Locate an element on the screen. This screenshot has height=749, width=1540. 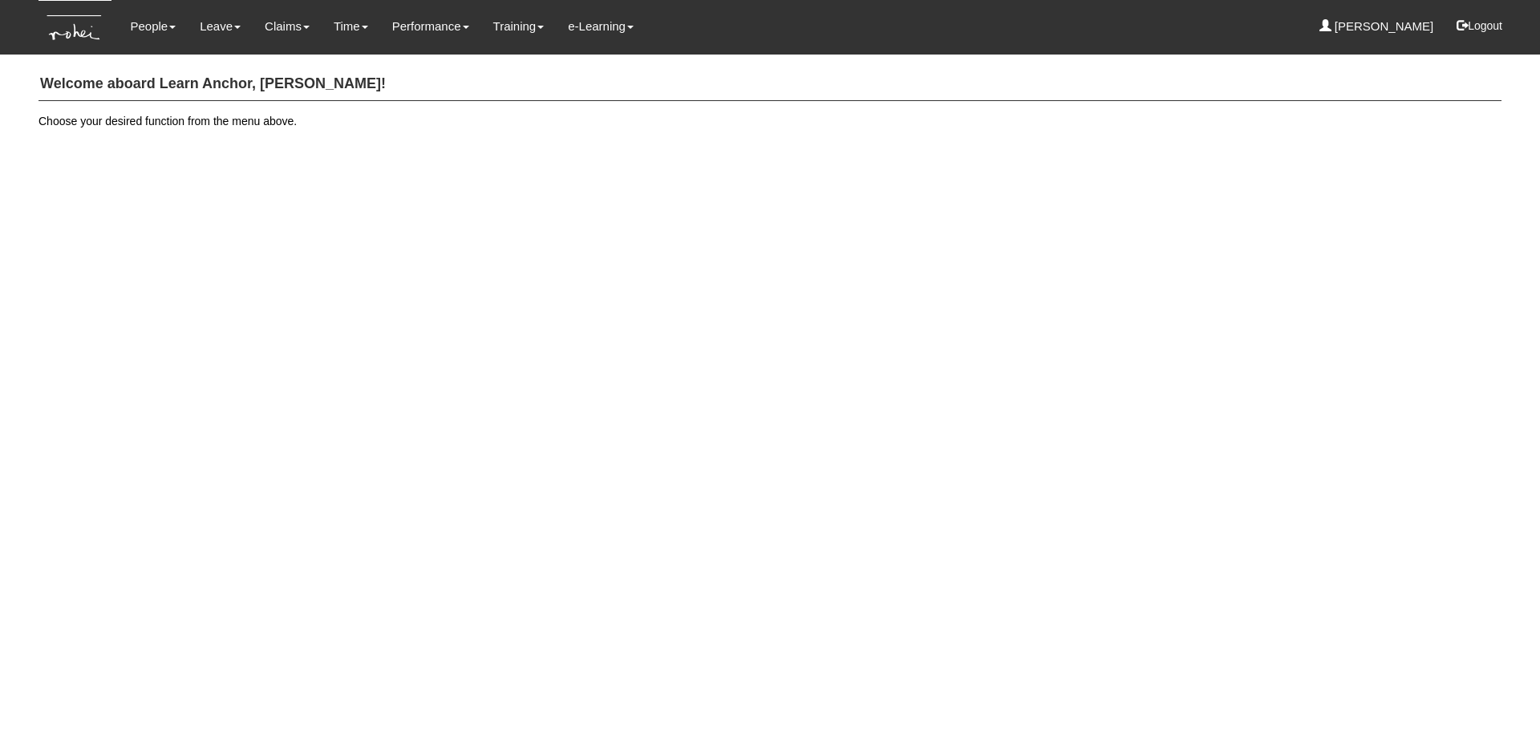
a: Training is located at coordinates (519, 26).